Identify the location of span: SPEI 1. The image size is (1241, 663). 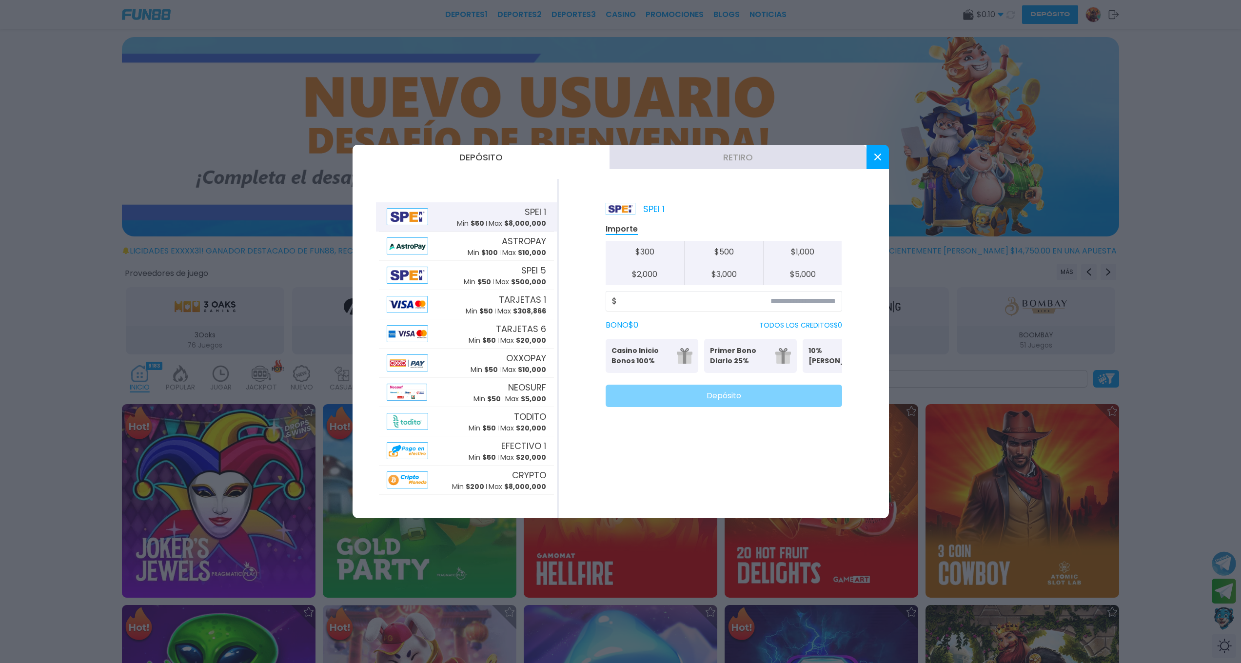
(535, 212).